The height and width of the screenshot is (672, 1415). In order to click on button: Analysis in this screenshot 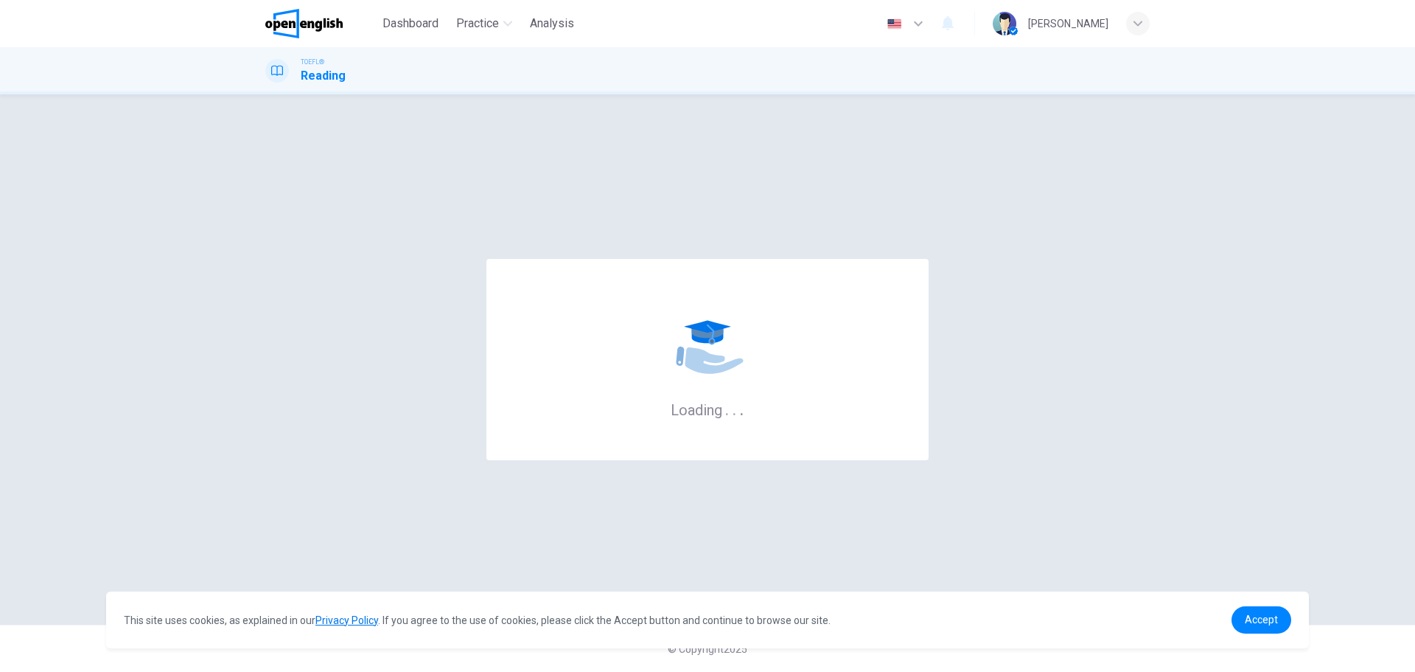, I will do `click(552, 24)`.